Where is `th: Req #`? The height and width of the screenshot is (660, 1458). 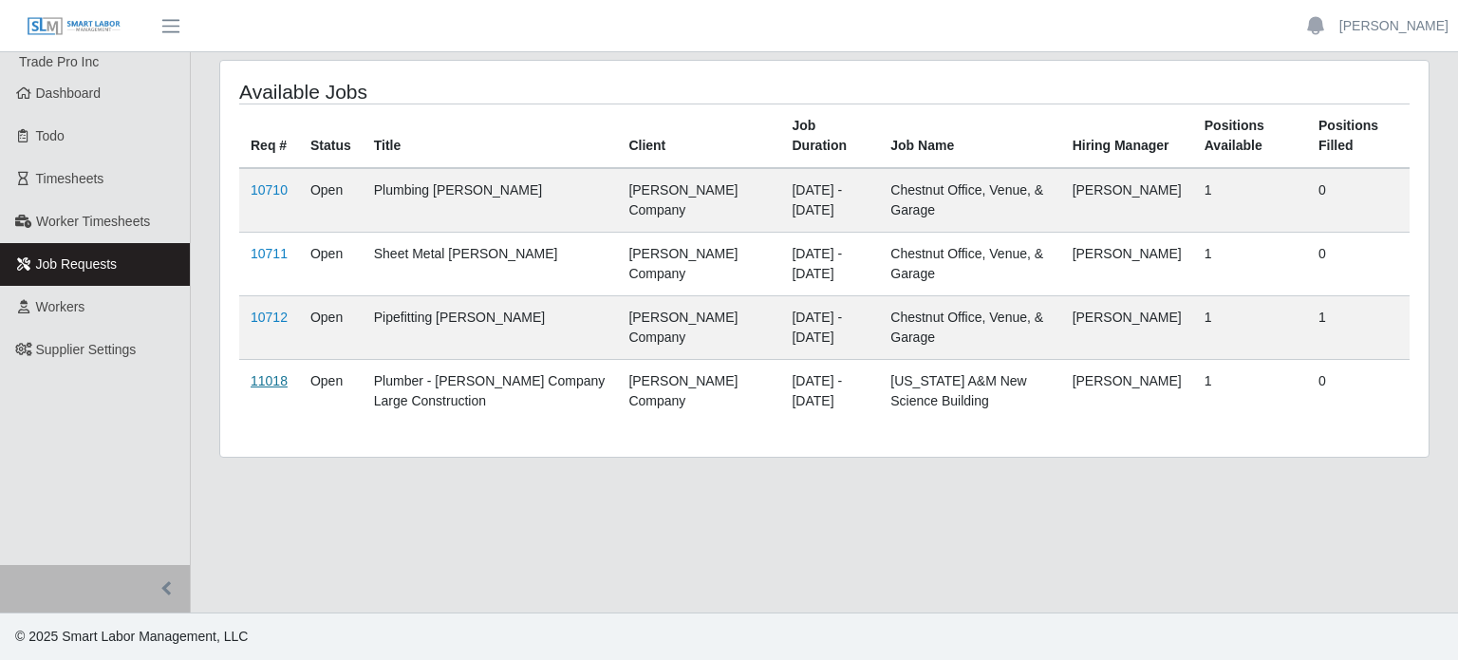 th: Req # is located at coordinates (269, 137).